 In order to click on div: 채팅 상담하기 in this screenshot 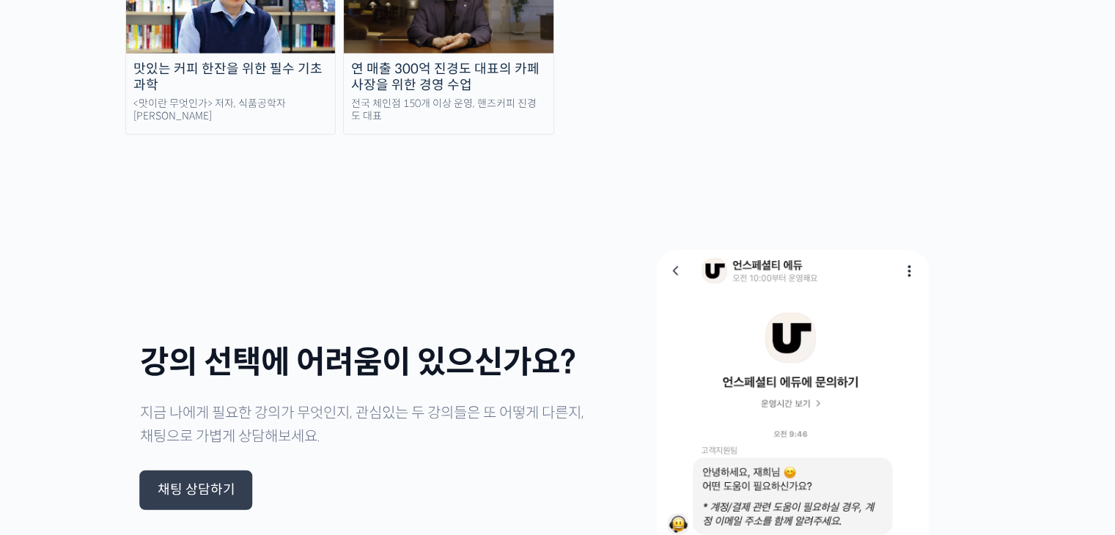, I will do `click(197, 491)`.